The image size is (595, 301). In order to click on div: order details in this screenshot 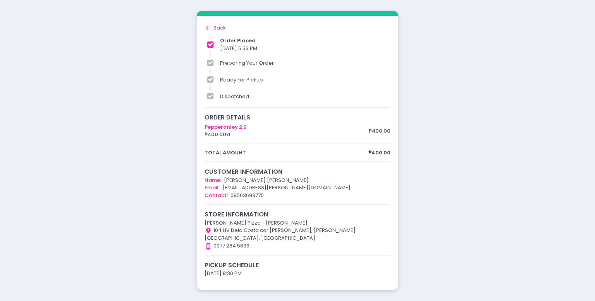, I will do `click(298, 117)`.